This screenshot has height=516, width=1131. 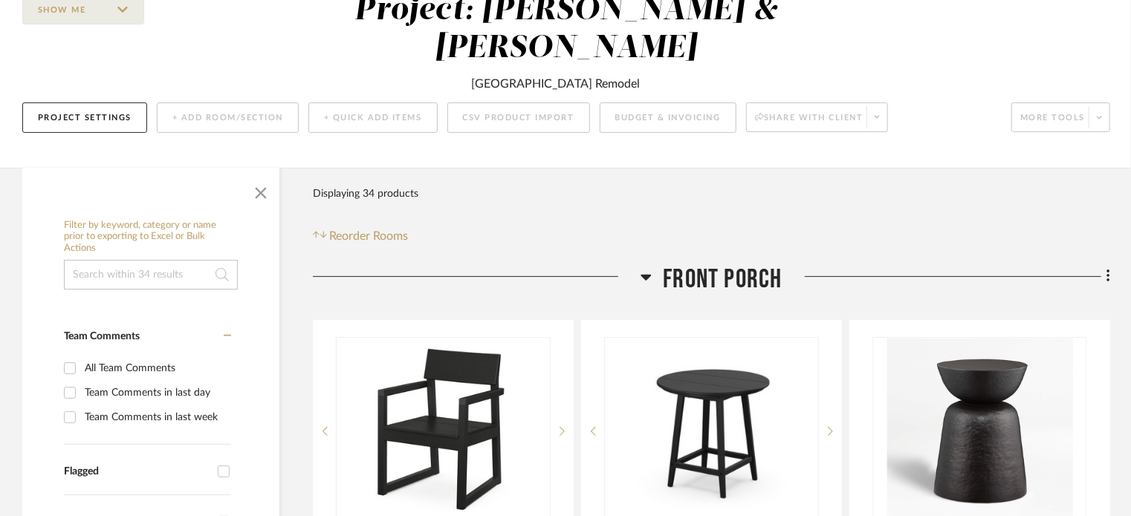 I want to click on button: Project Settings, so click(x=85, y=117).